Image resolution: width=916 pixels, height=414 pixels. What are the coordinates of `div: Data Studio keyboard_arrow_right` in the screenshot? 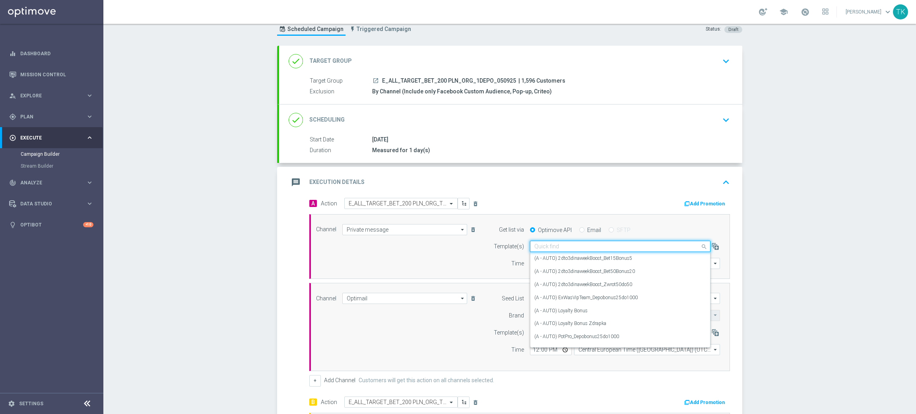 It's located at (51, 204).